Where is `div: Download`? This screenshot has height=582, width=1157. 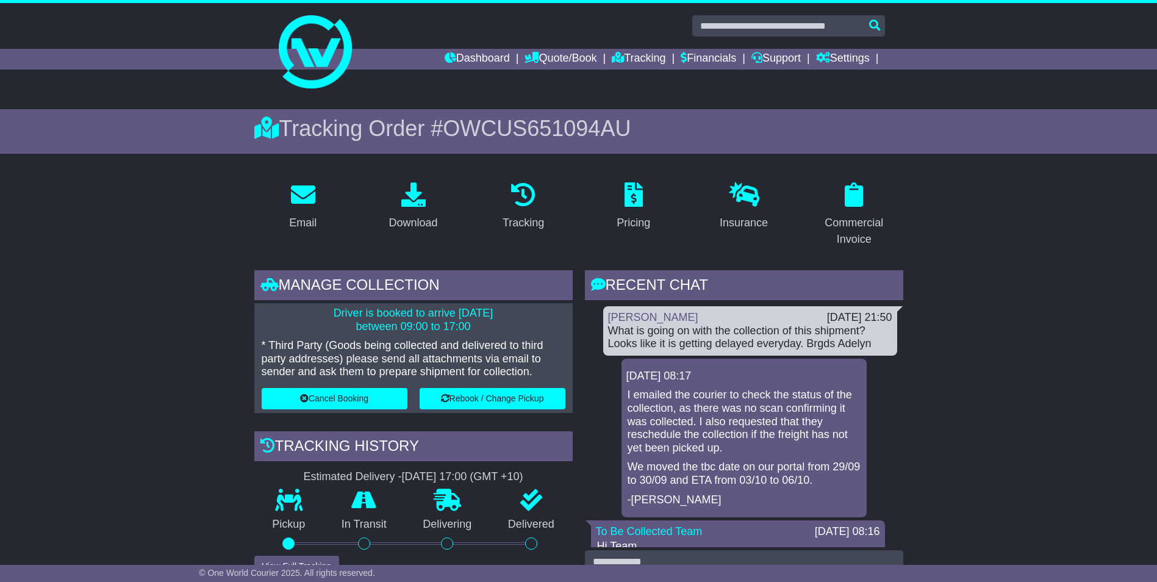
div: Download is located at coordinates (413, 223).